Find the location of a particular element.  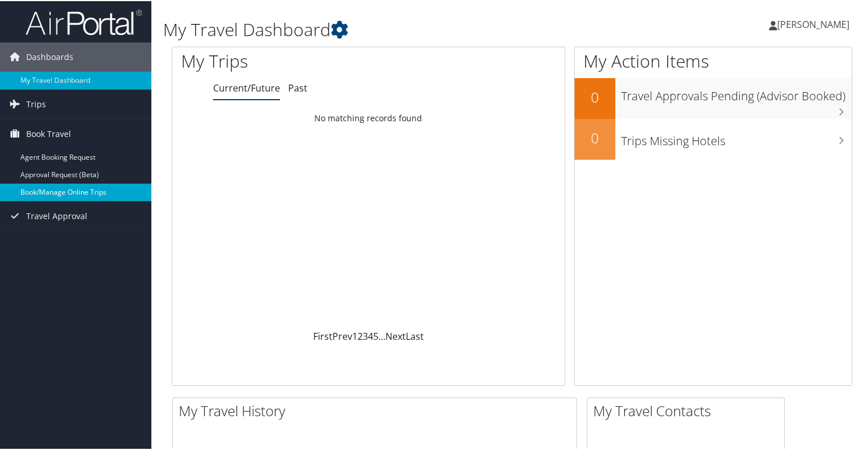

a: Past is located at coordinates (298, 87).